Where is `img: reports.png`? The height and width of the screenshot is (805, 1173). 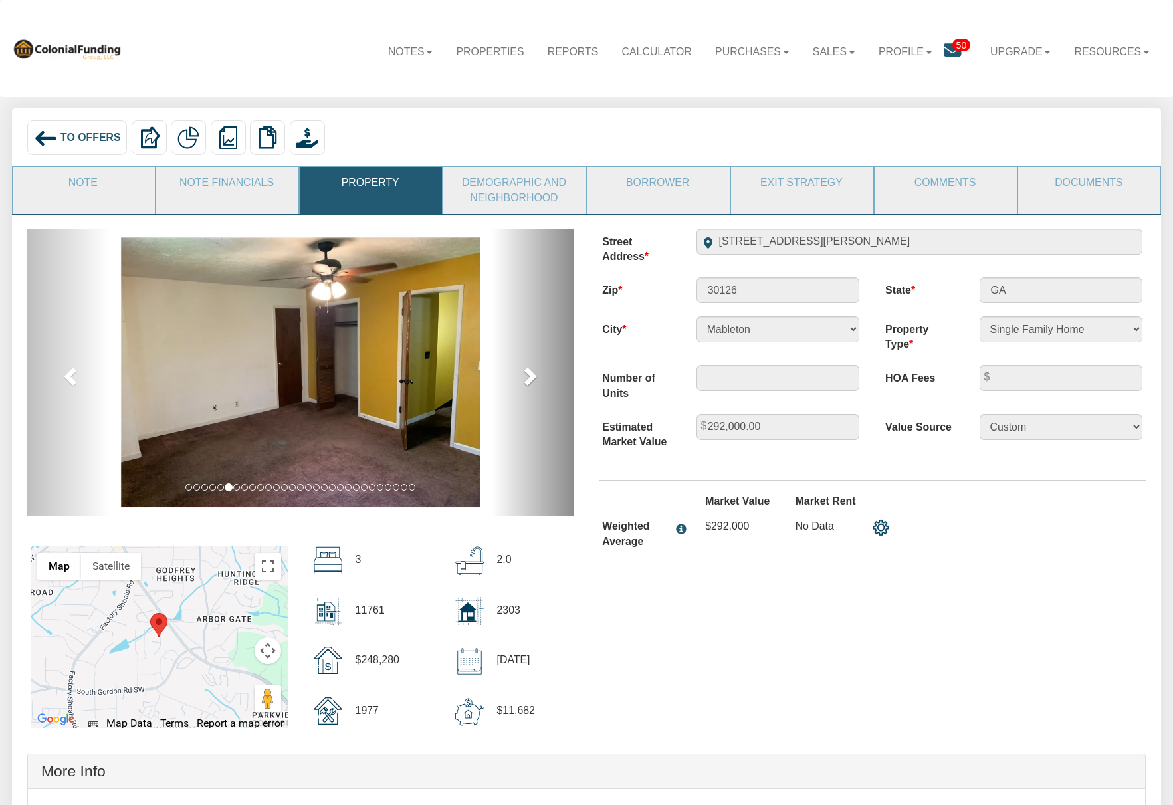 img: reports.png is located at coordinates (228, 137).